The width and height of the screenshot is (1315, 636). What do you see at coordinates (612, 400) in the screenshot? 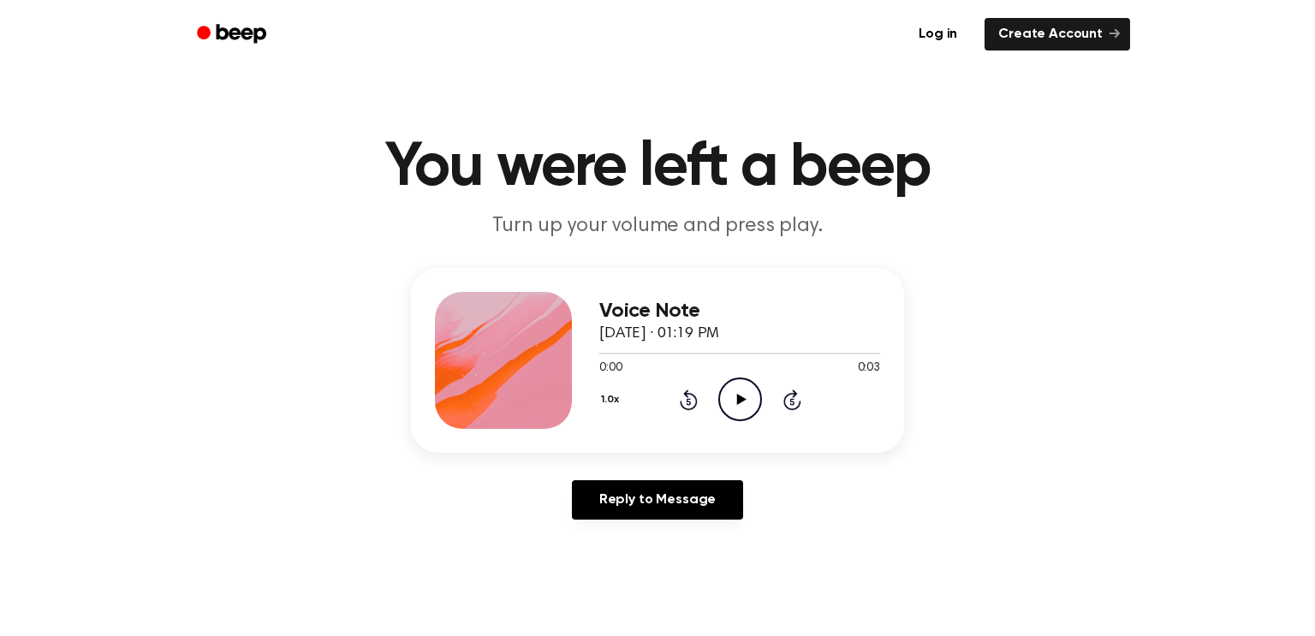
I see `button: 1.0x` at bounding box center [612, 400].